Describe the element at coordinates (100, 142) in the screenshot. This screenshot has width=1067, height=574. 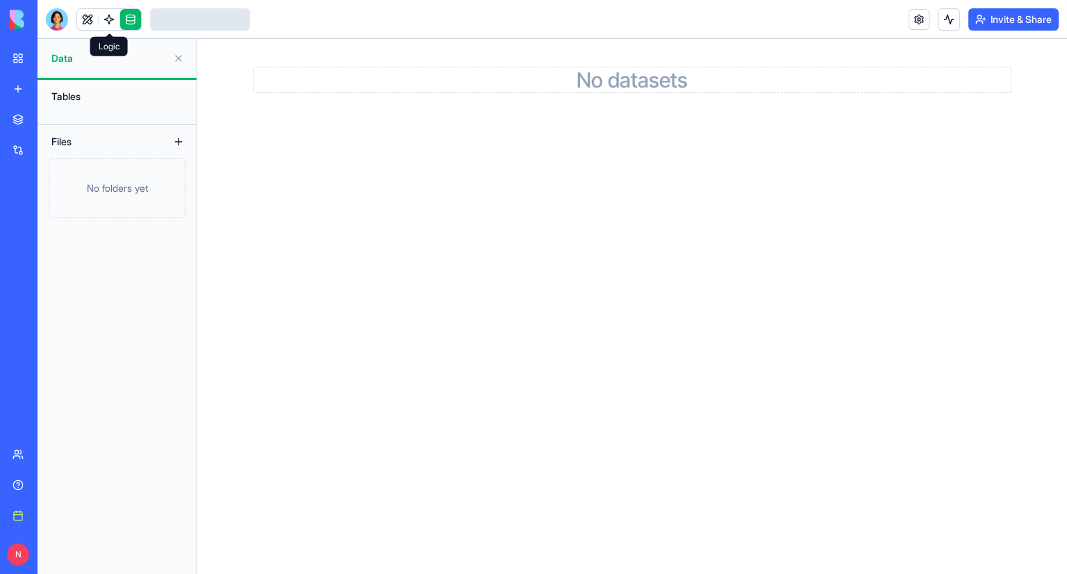
I see `div: Files` at that location.